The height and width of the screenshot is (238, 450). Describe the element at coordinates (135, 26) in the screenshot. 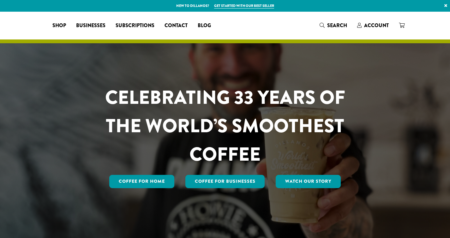

I see `span: Subscriptions` at that location.